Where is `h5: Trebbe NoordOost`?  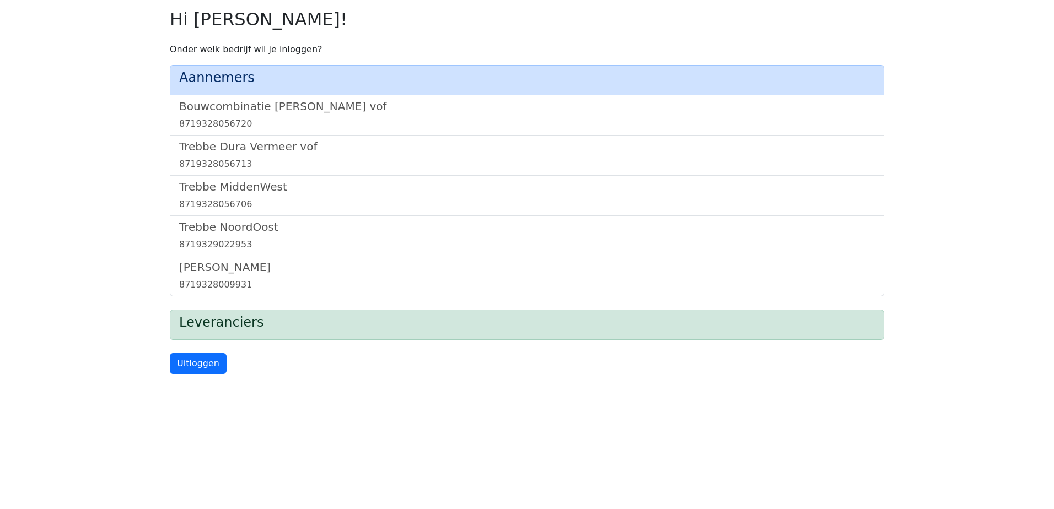 h5: Trebbe NoordOost is located at coordinates (527, 227).